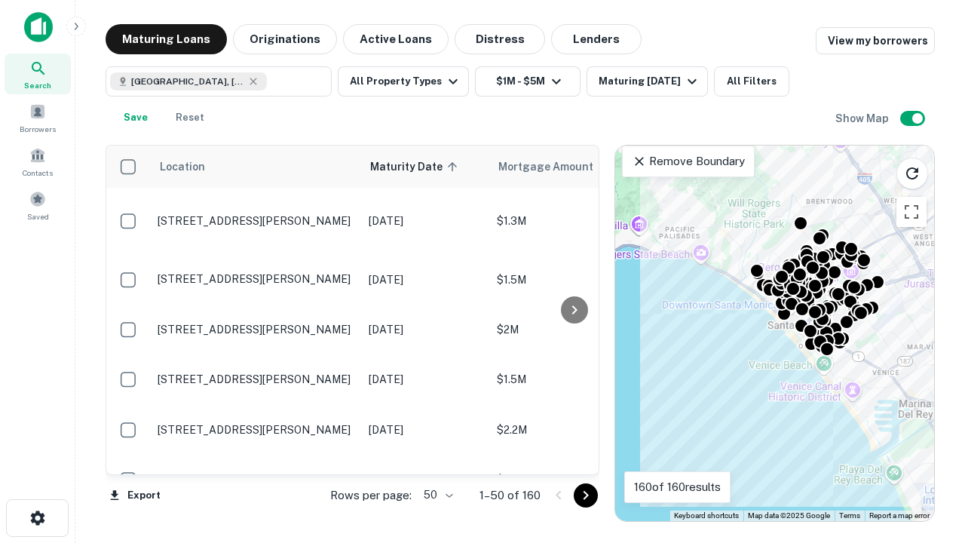 This screenshot has height=543, width=965. What do you see at coordinates (850, 515) in the screenshot?
I see `a: Terms (opens in new tab)` at bounding box center [850, 515].